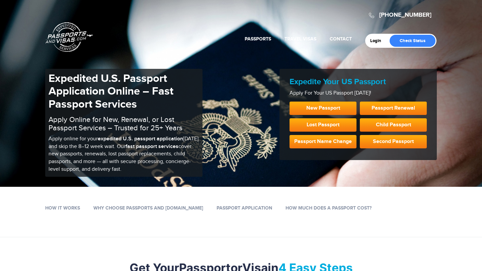 Image resolution: width=482 pixels, height=271 pixels. Describe the element at coordinates (393, 142) in the screenshot. I see `a: Second Passport` at that location.